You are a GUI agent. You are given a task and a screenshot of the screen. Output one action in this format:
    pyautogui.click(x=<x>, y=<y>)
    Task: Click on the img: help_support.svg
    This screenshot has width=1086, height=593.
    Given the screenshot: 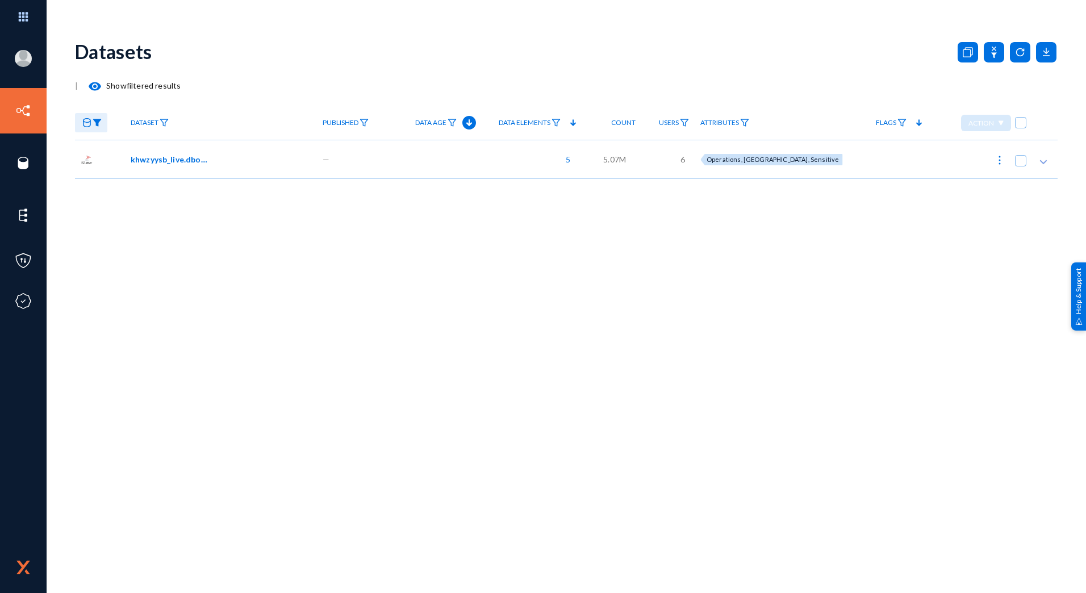 What is the action you would take?
    pyautogui.click(x=1079, y=321)
    